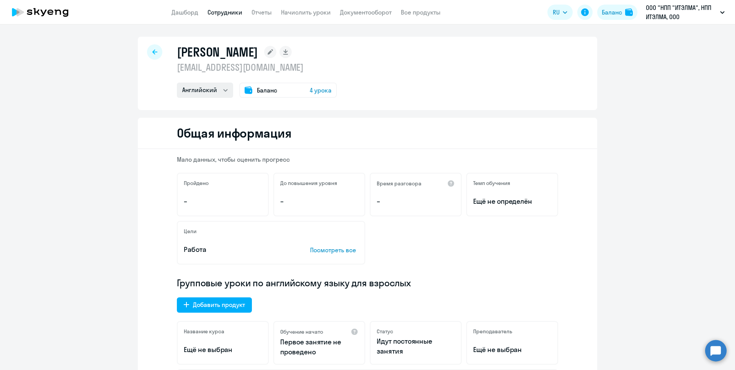 Image resolution: width=735 pixels, height=370 pixels. I want to click on h5: Преподаватель, so click(492, 332).